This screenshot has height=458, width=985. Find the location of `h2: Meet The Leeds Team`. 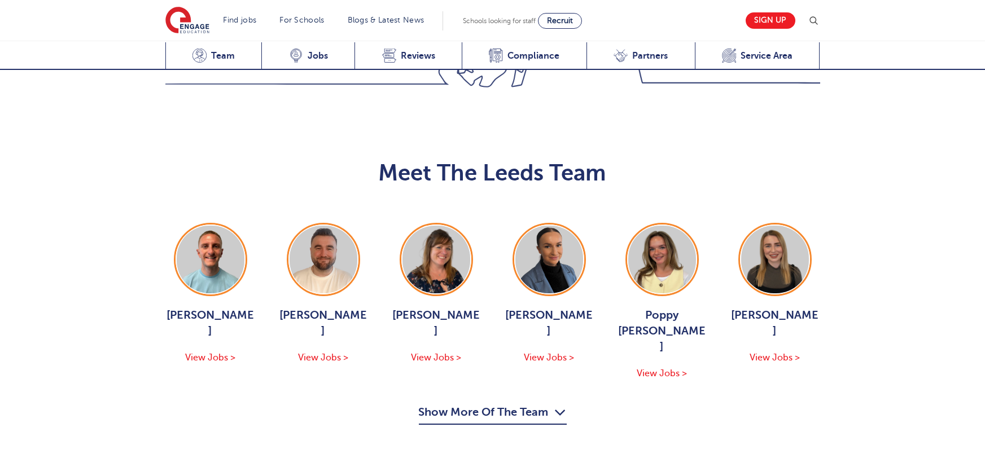

h2: Meet The Leeds Team is located at coordinates (493, 173).